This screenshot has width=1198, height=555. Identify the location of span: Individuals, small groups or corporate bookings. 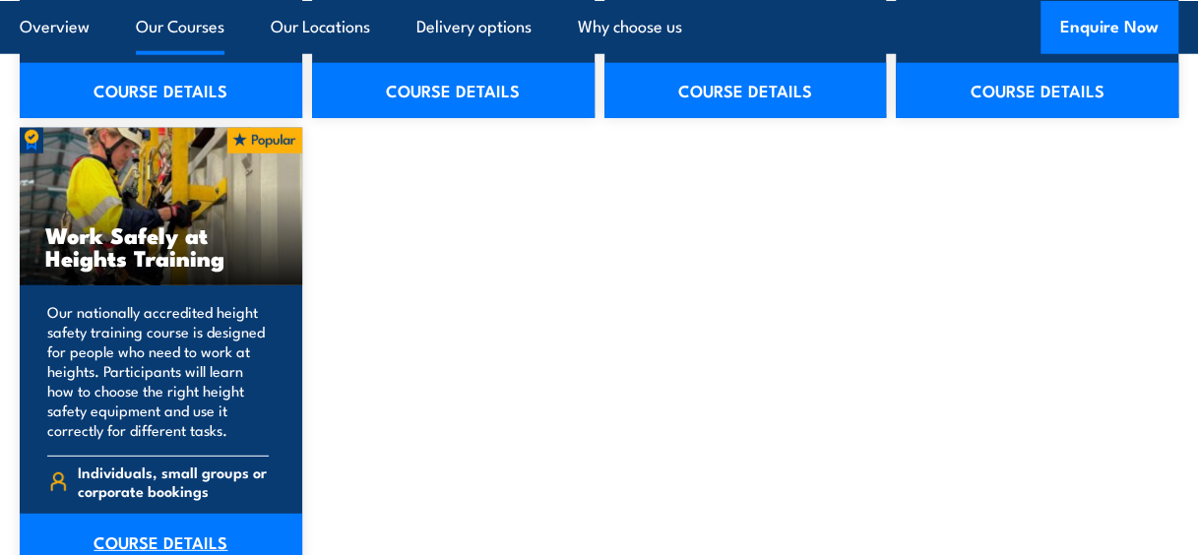
(173, 481).